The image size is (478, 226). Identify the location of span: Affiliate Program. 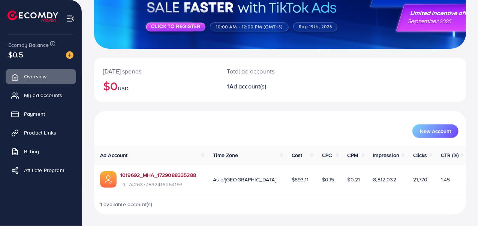
(44, 170).